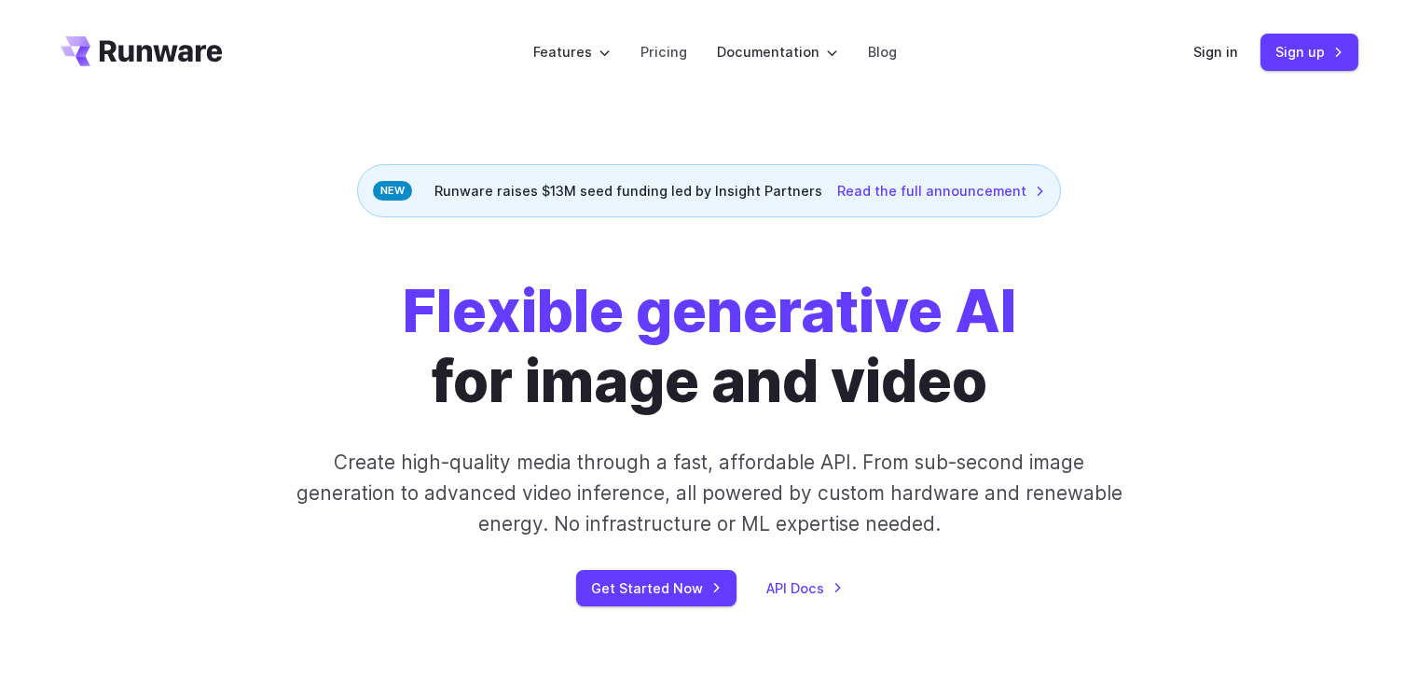  What do you see at coordinates (664, 51) in the screenshot?
I see `a: Pricing` at bounding box center [664, 51].